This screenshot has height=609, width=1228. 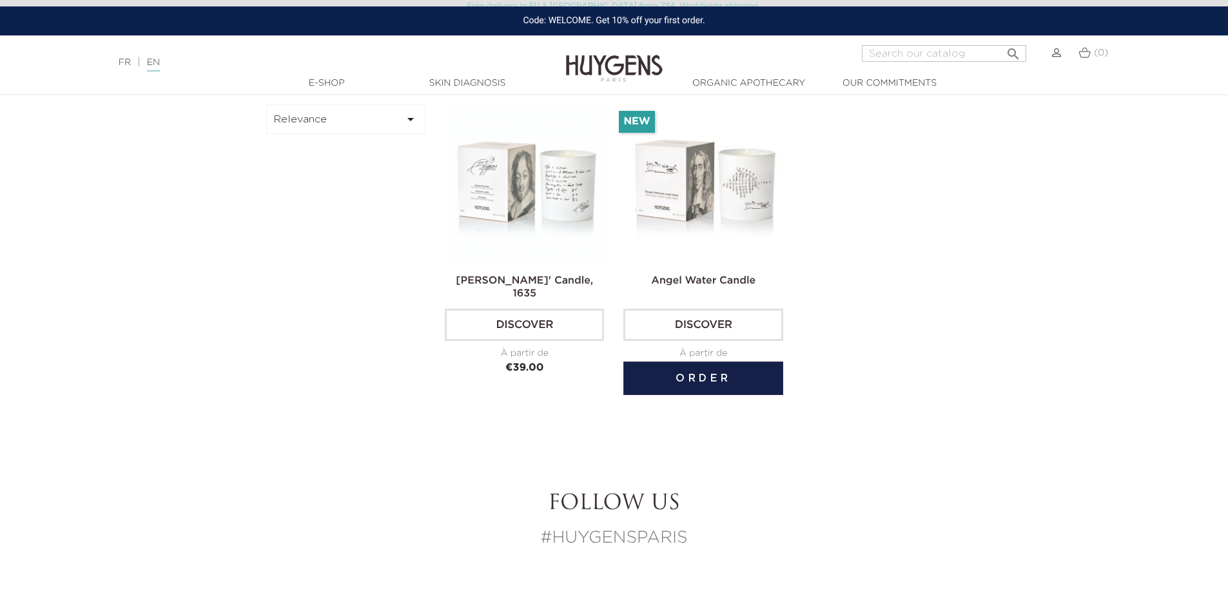 What do you see at coordinates (346, 119) in the screenshot?
I see `button: Relevance` at bounding box center [346, 119].